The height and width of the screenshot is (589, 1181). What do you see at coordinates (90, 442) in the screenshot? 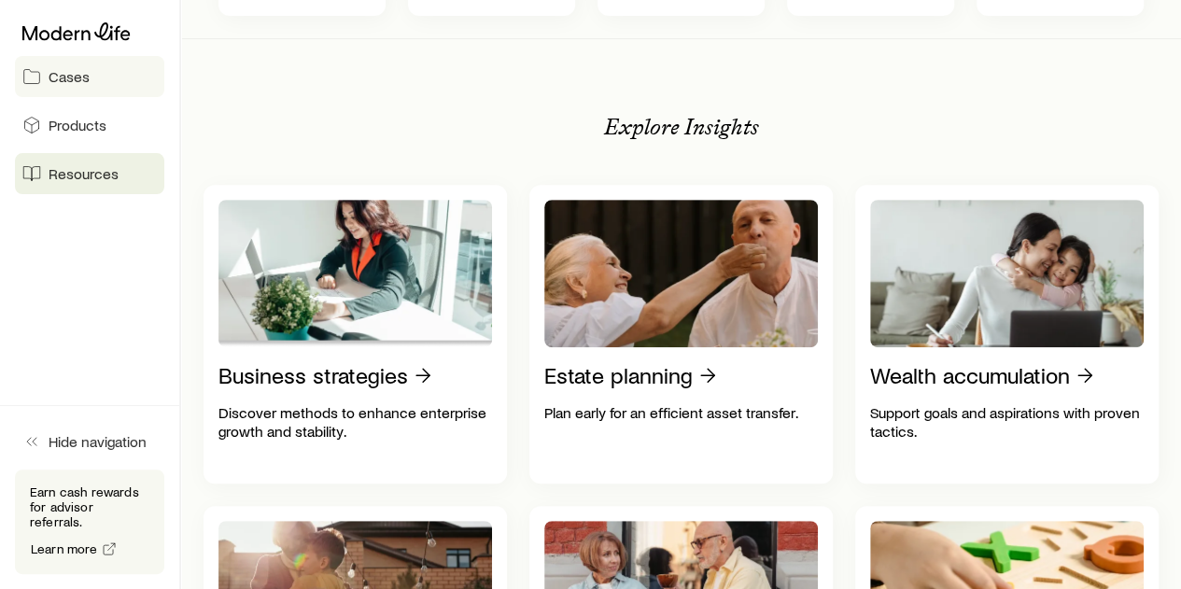
I see `button: Hide navigation` at bounding box center [90, 442].